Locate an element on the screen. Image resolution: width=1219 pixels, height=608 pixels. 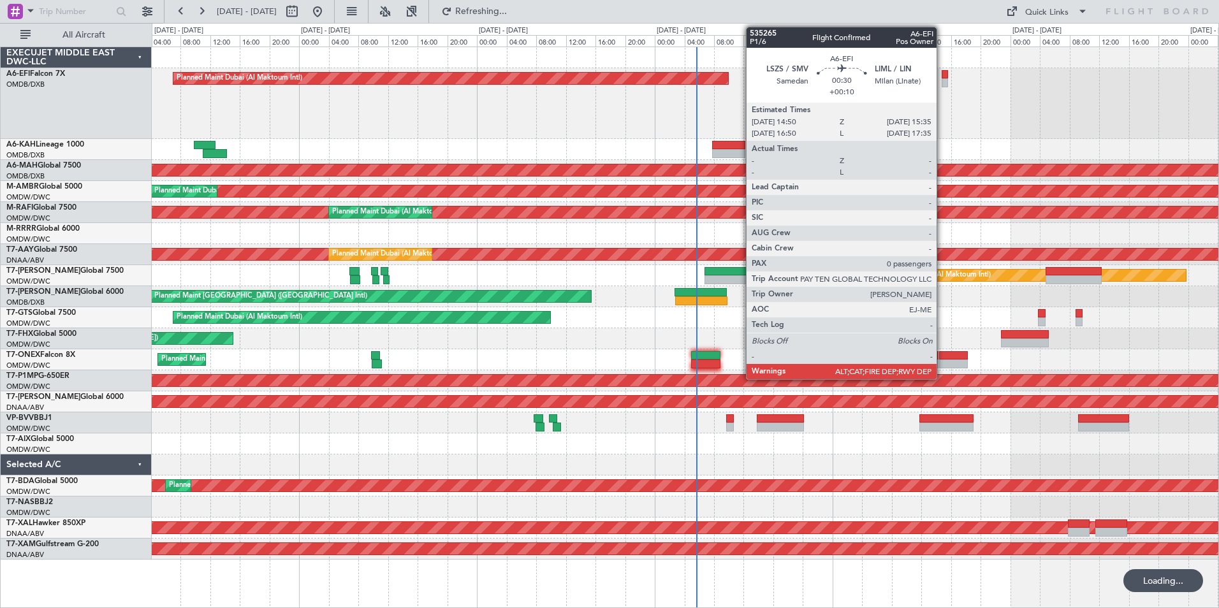
div: Loading... is located at coordinates (1163, 581).